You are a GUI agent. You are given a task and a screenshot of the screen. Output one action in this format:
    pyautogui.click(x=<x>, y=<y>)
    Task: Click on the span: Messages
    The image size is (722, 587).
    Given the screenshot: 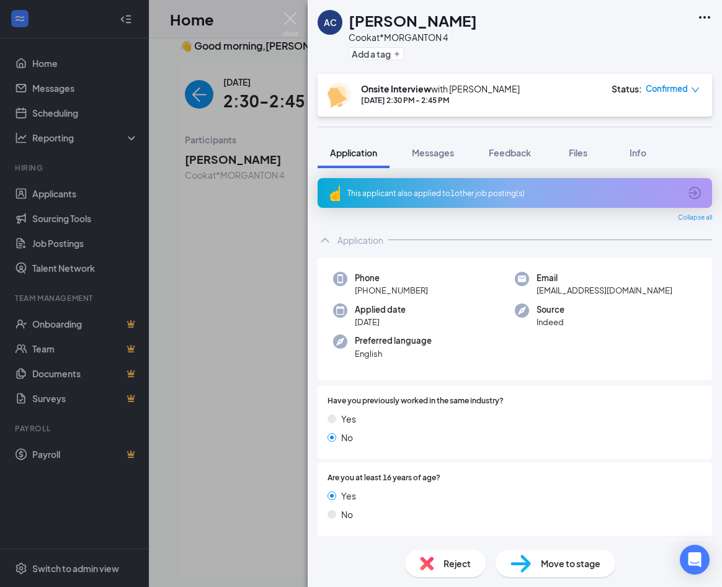 What is the action you would take?
    pyautogui.click(x=433, y=153)
    